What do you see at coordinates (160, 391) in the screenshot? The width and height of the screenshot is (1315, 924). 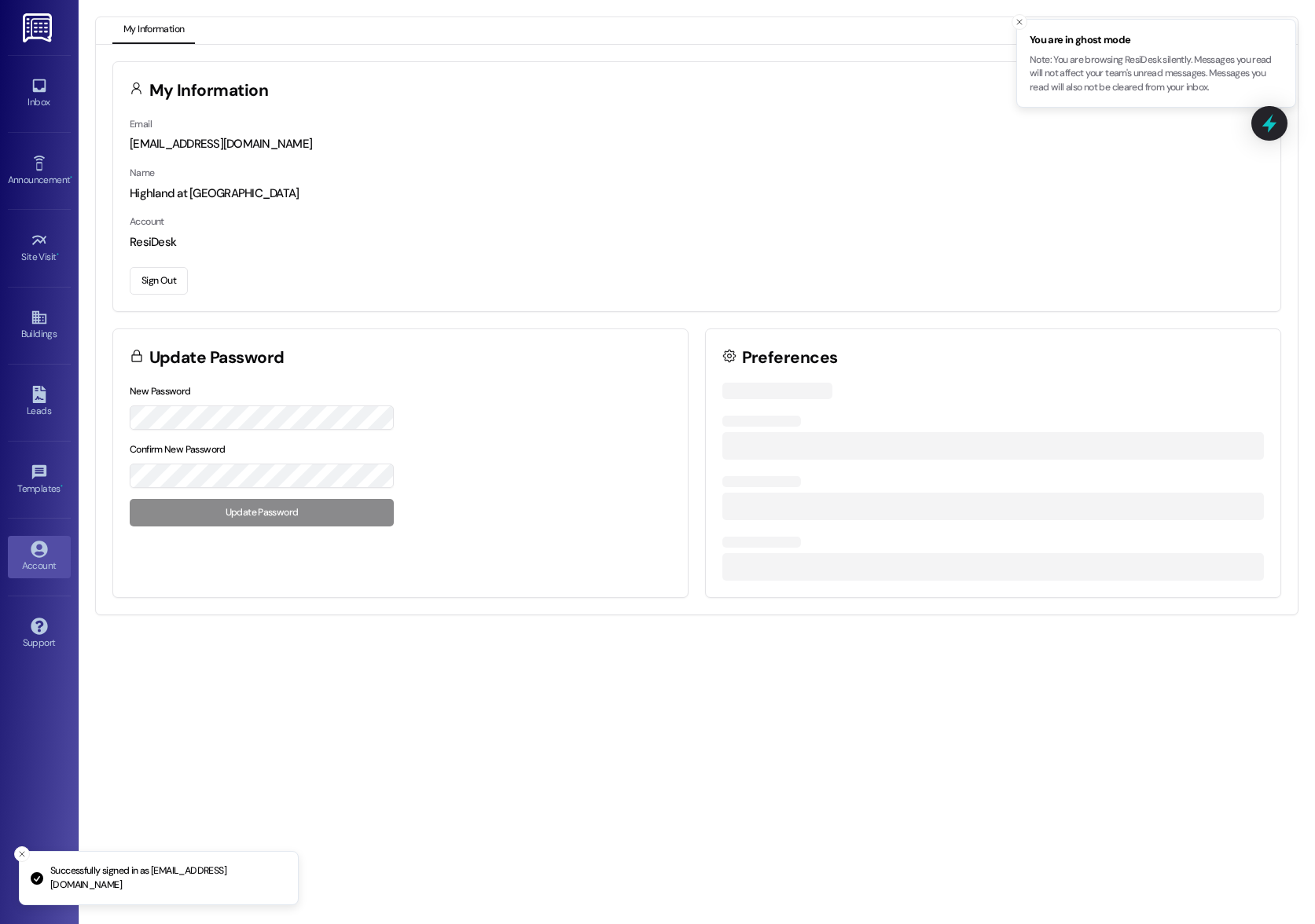 I see `label: New Password` at bounding box center [160, 391].